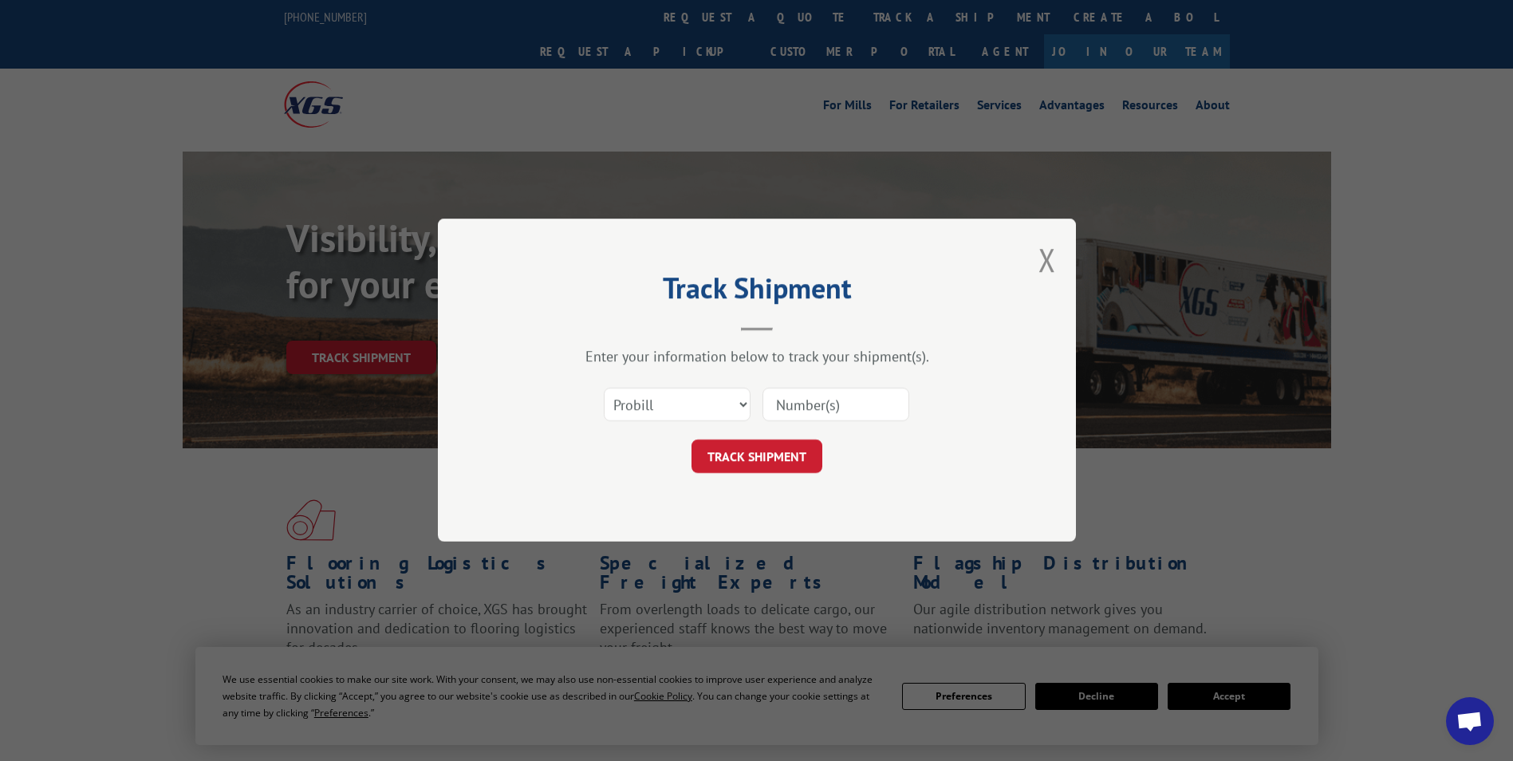  What do you see at coordinates (1047, 259) in the screenshot?
I see `button: Close modal` at bounding box center [1047, 259].